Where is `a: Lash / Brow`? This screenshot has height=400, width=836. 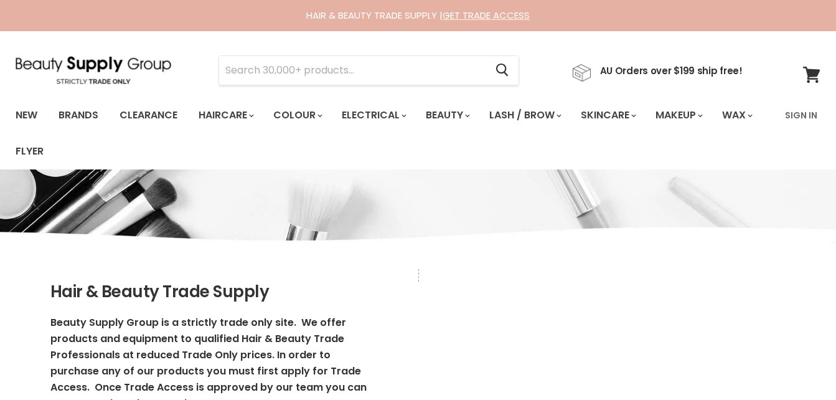
a: Lash / Brow is located at coordinates (524, 115).